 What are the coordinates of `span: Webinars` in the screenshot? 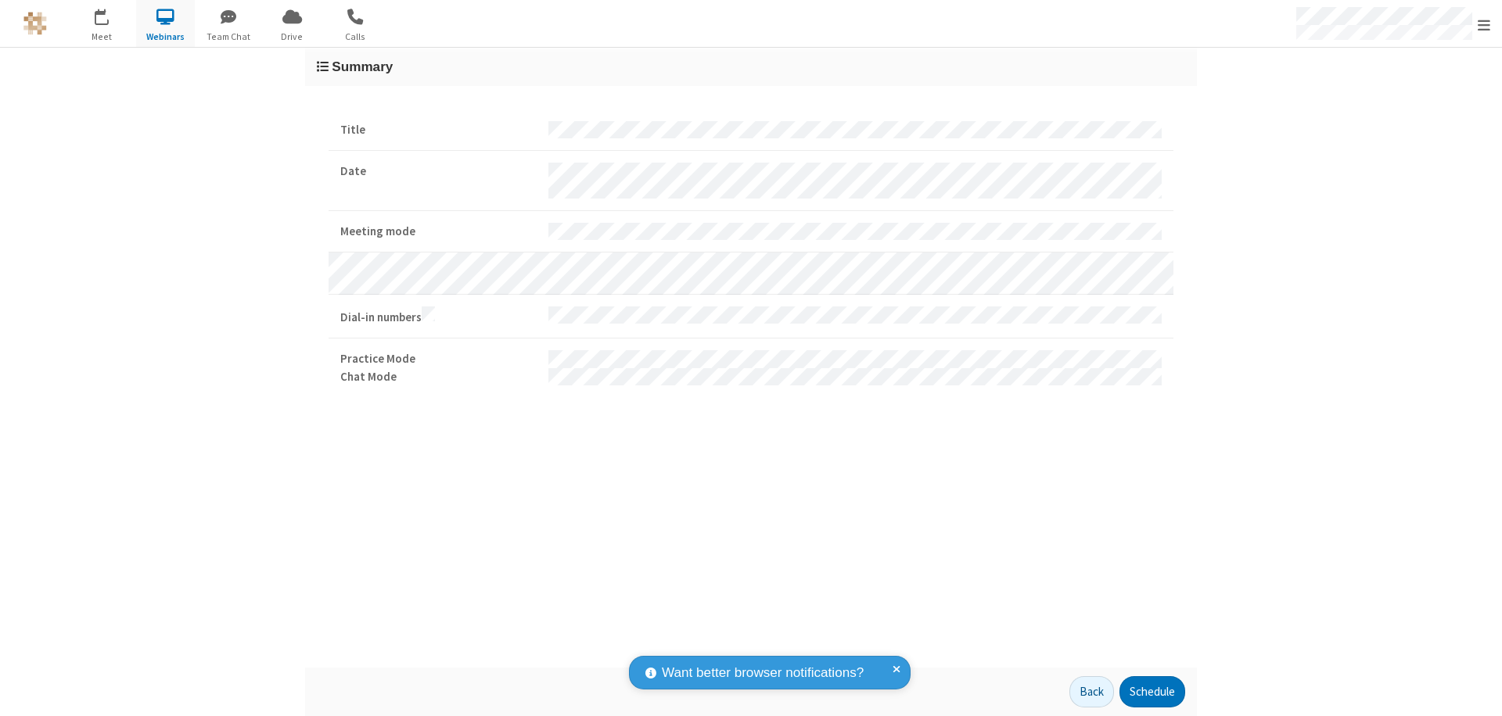 It's located at (165, 37).